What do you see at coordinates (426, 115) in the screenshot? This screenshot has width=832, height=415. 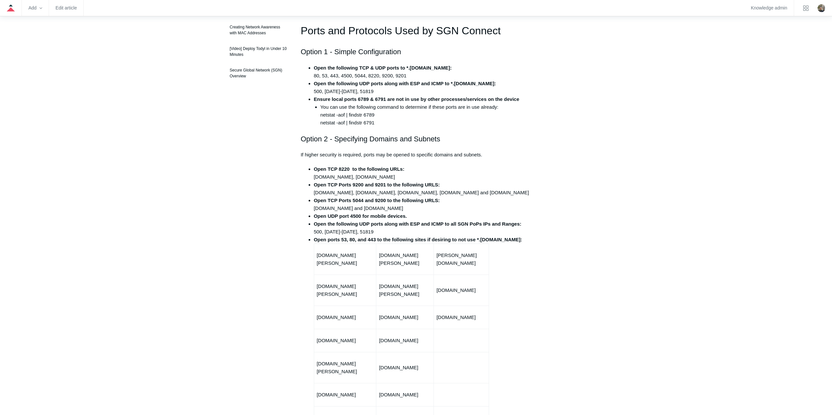 I see `li: You can use the following command to determine if these ports are in use already: netstat -aof | ...` at bounding box center [426, 115].